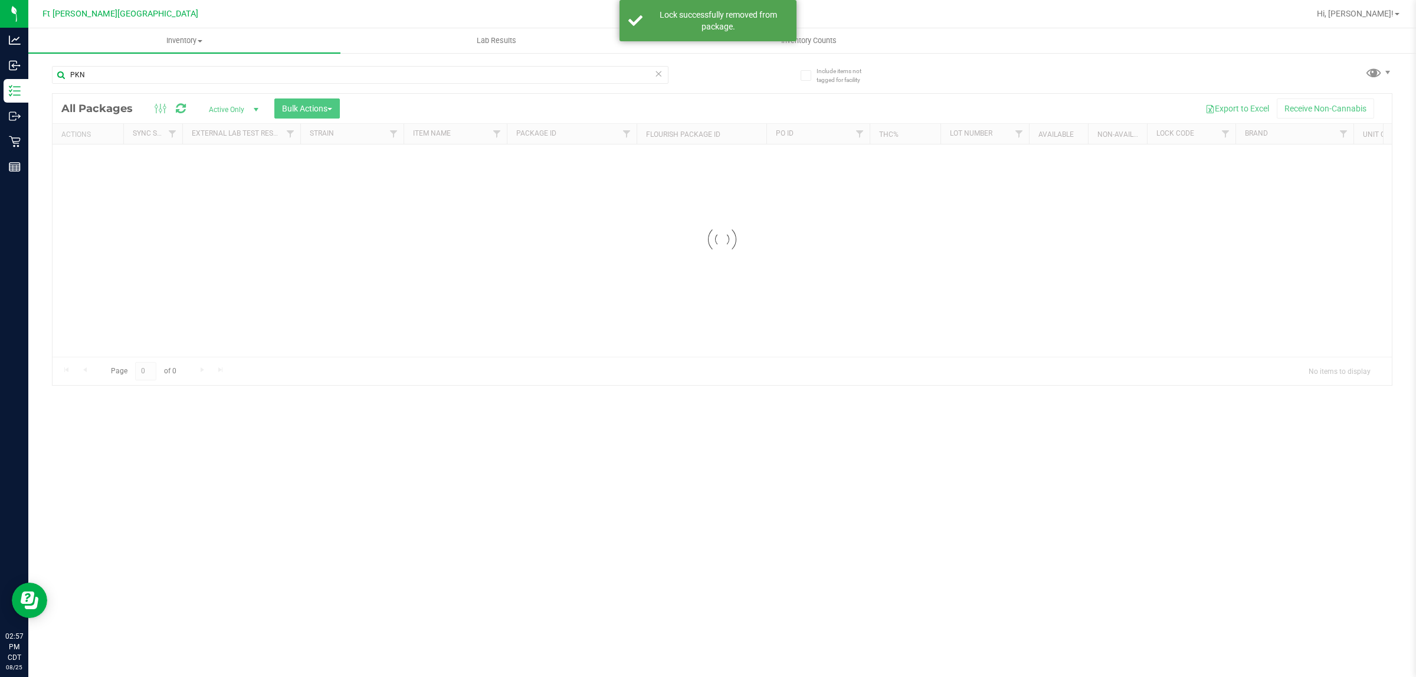  What do you see at coordinates (14, 667) in the screenshot?
I see `p: 08/25` at bounding box center [14, 667].